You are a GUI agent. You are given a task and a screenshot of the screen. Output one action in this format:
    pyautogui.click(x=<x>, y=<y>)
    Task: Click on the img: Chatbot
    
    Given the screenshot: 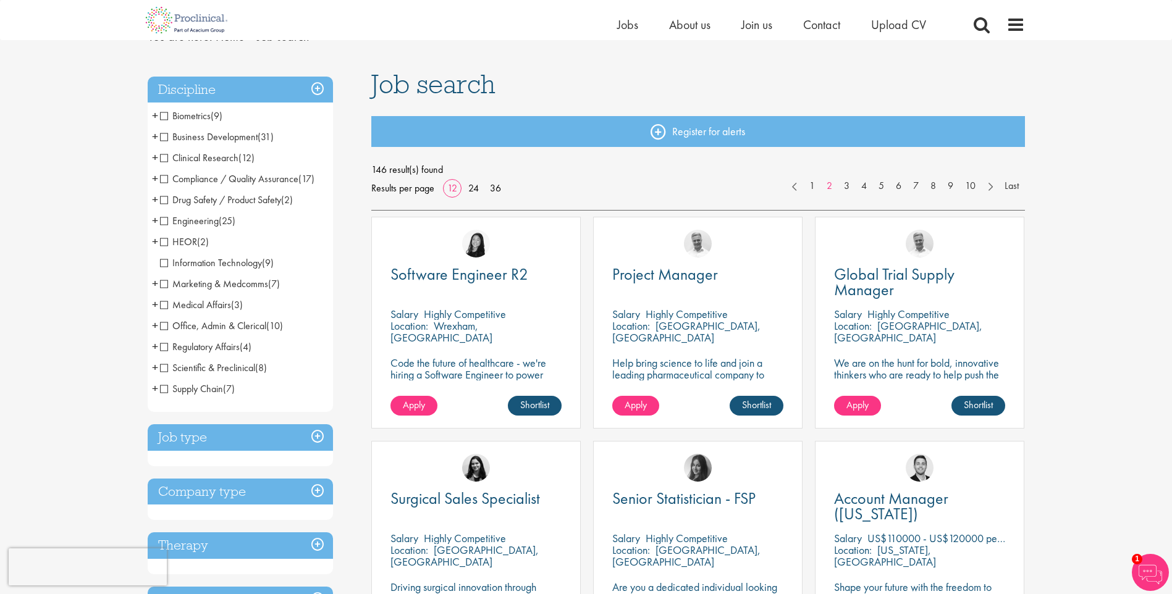 What is the action you would take?
    pyautogui.click(x=1151, y=573)
    